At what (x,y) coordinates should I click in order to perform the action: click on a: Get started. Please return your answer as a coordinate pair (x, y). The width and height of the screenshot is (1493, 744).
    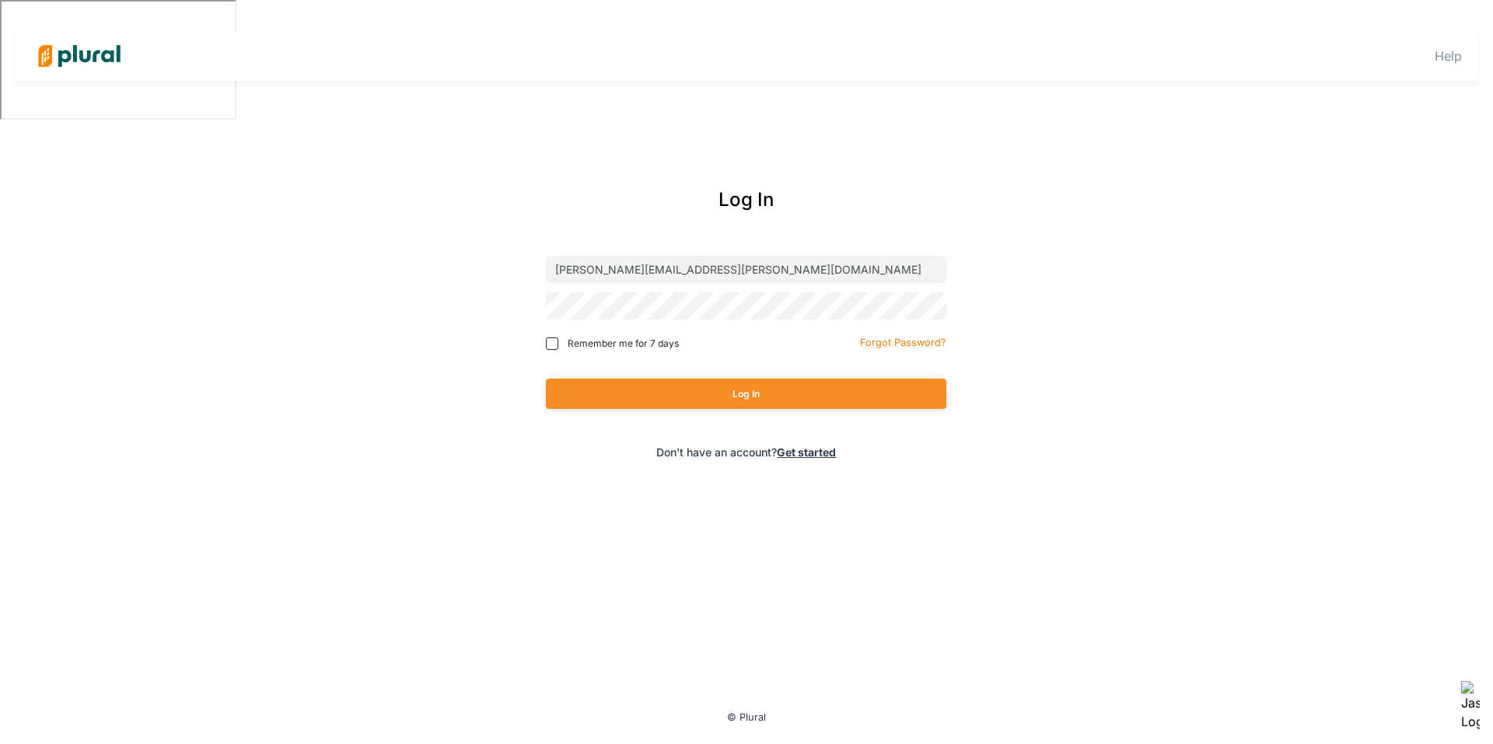
    Looking at the image, I should click on (806, 452).